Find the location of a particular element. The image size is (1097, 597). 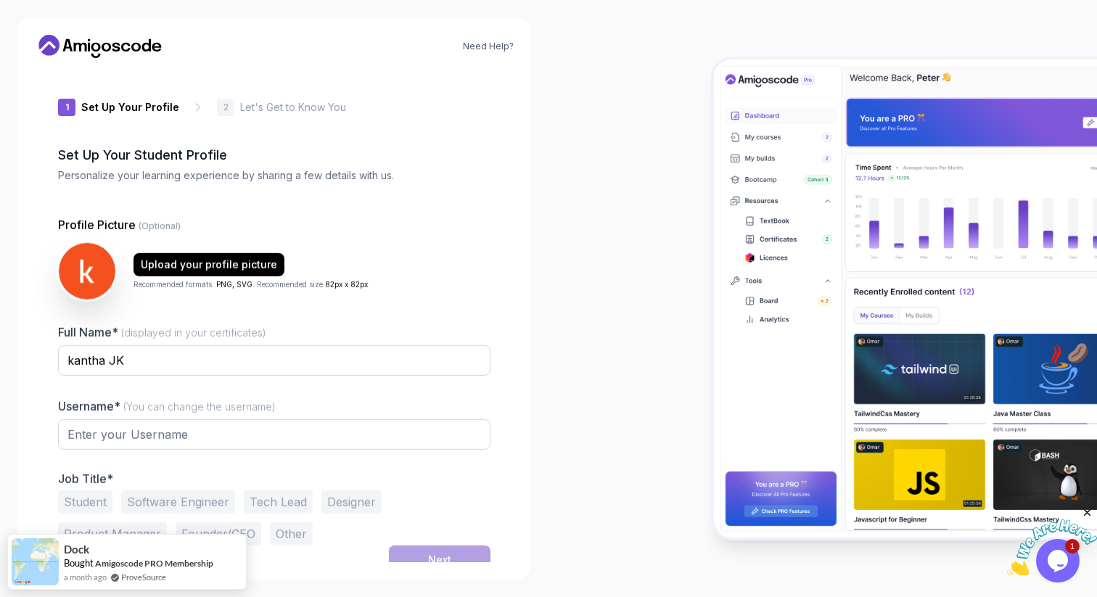

button: Designer is located at coordinates (351, 502).